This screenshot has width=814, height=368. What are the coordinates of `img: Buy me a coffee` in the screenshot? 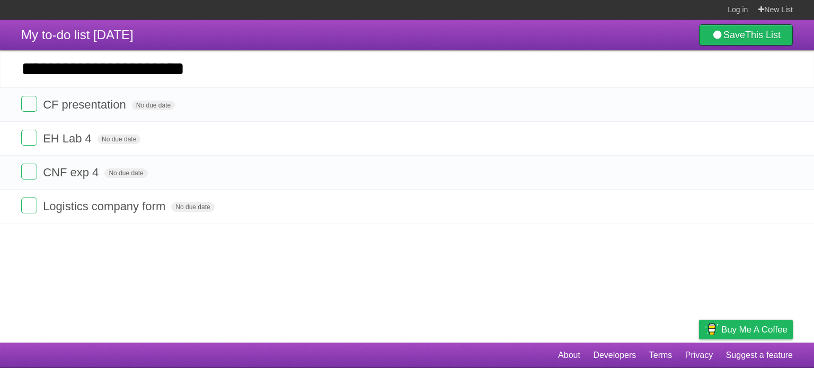 It's located at (711, 330).